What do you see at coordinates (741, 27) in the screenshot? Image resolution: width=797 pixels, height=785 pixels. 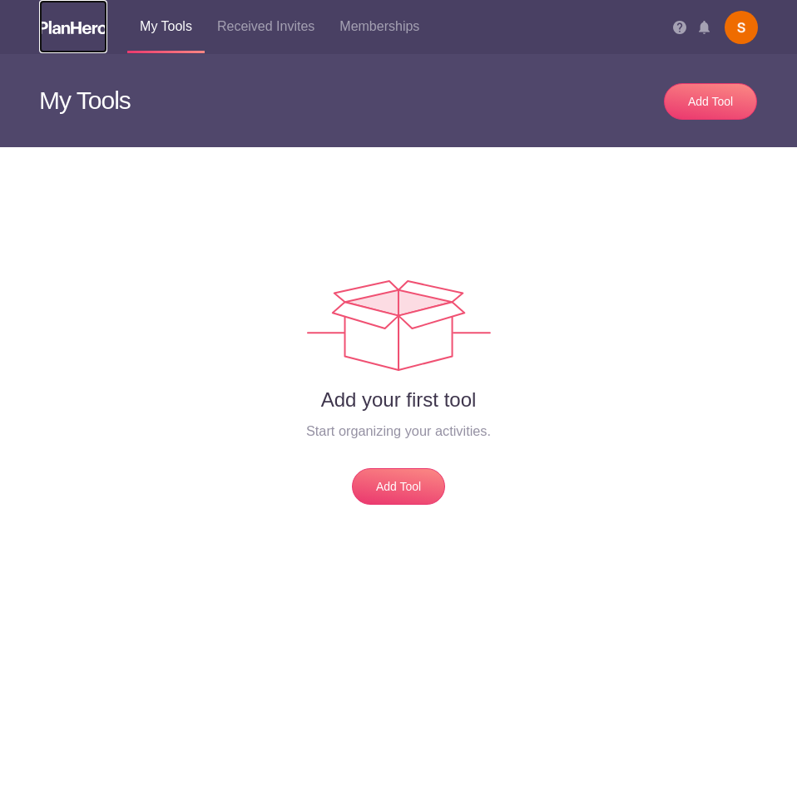 I see `img: Acg8ockomsf3uwbjdjhrqzhulvtzf hfq4wspi0pua2mebs05la4ta s96 c?1760382613` at bounding box center [741, 27].